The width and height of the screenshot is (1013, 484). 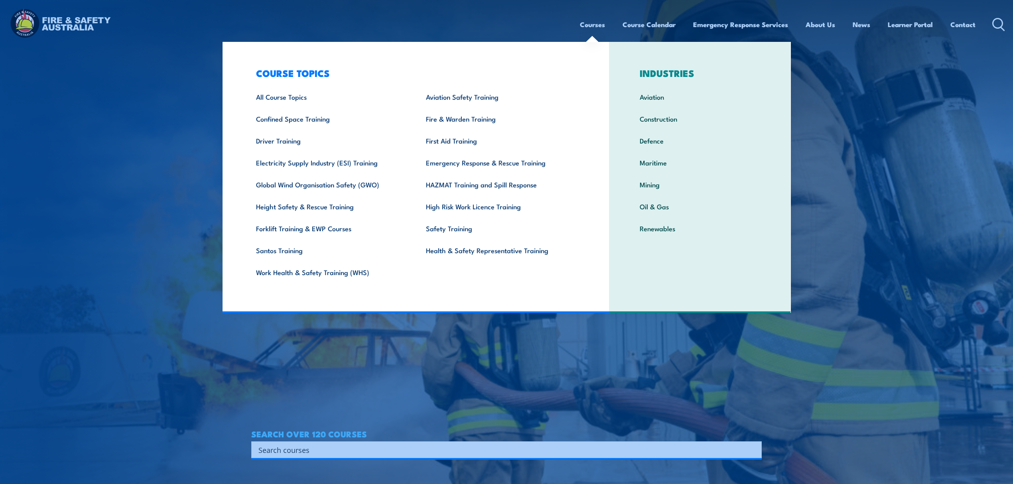 I want to click on a: Global Wind Organisation Safety (GWO), so click(x=329, y=184).